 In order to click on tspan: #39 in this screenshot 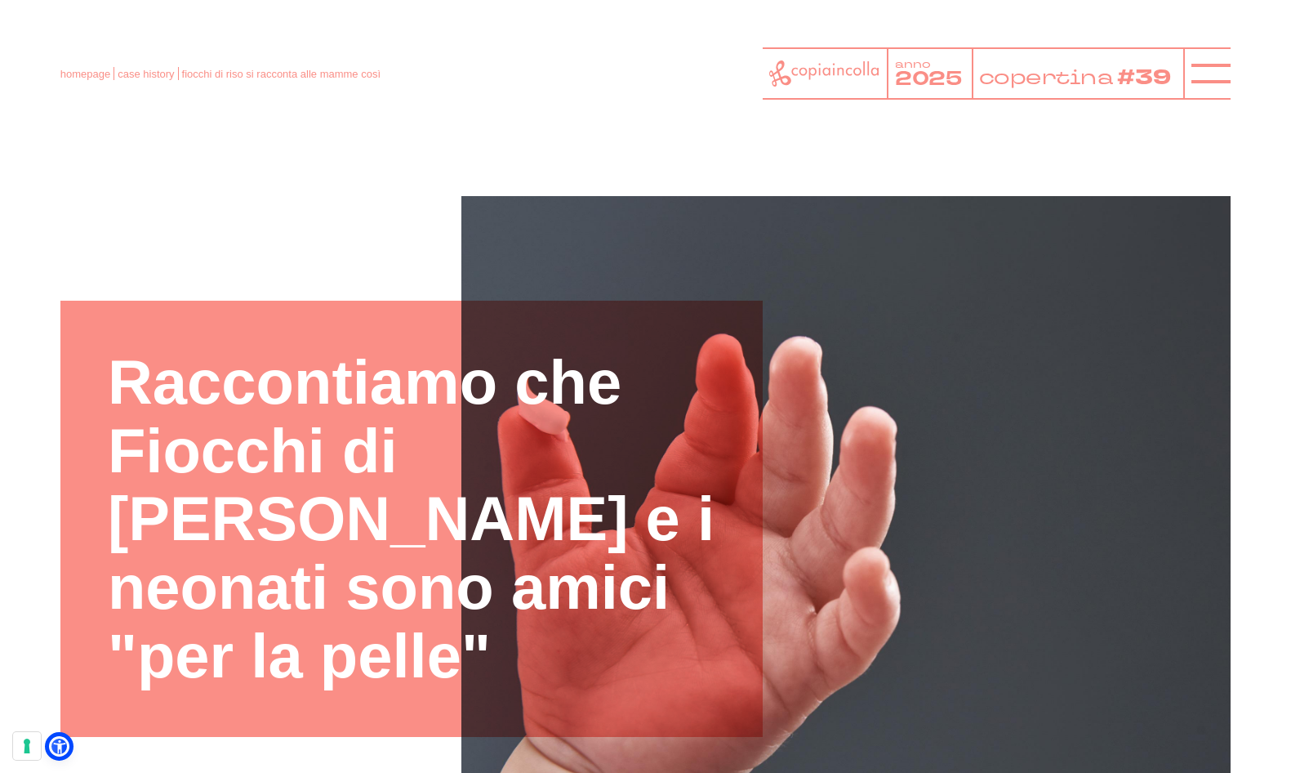, I will do `click(1148, 78)`.